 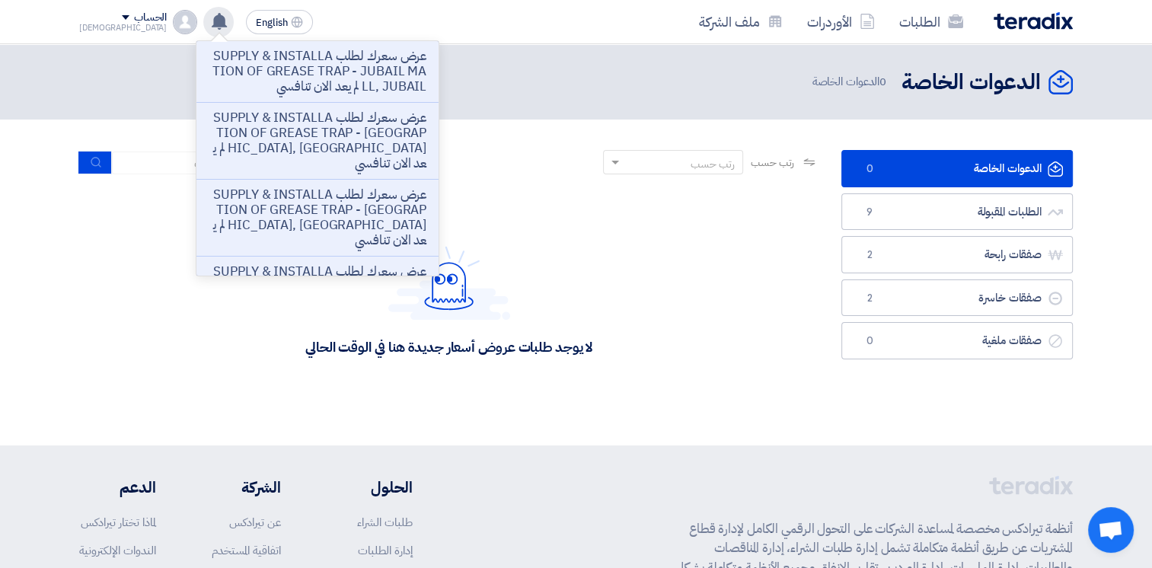 What do you see at coordinates (957, 254) in the screenshot?
I see `a: صفقات رابحة2` at bounding box center [957, 254].